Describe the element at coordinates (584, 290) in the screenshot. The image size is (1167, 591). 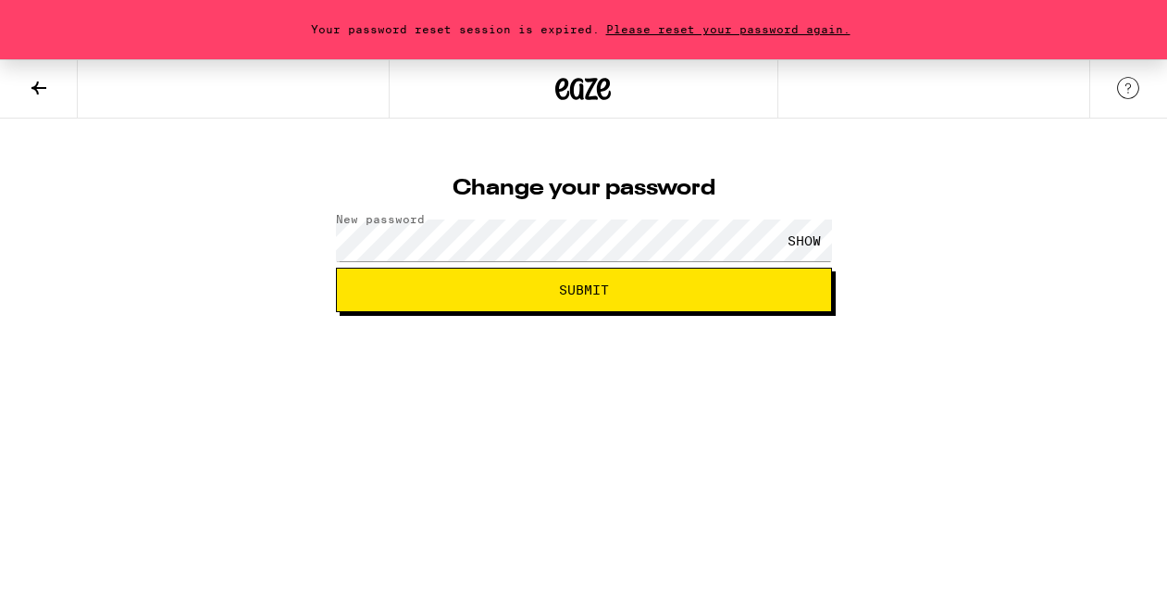
I see `span: Submit` at that location.